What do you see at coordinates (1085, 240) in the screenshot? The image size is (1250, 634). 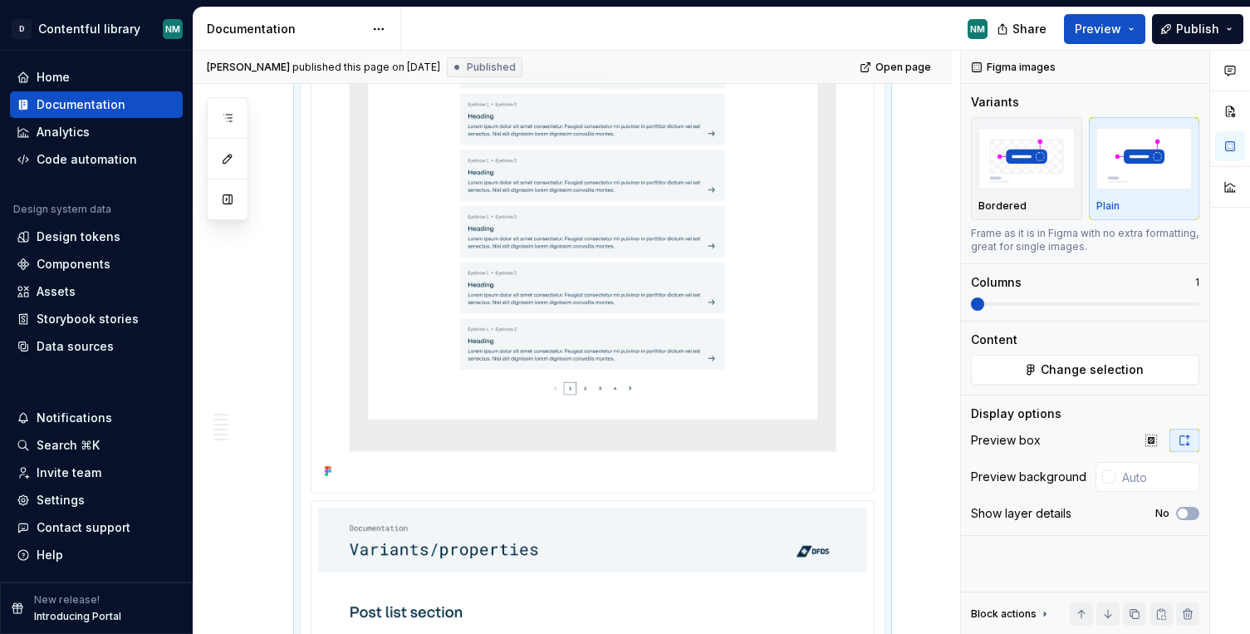 I see `div: Frame as it is in Figma with no extra formatting, great for single images.` at bounding box center [1085, 240].